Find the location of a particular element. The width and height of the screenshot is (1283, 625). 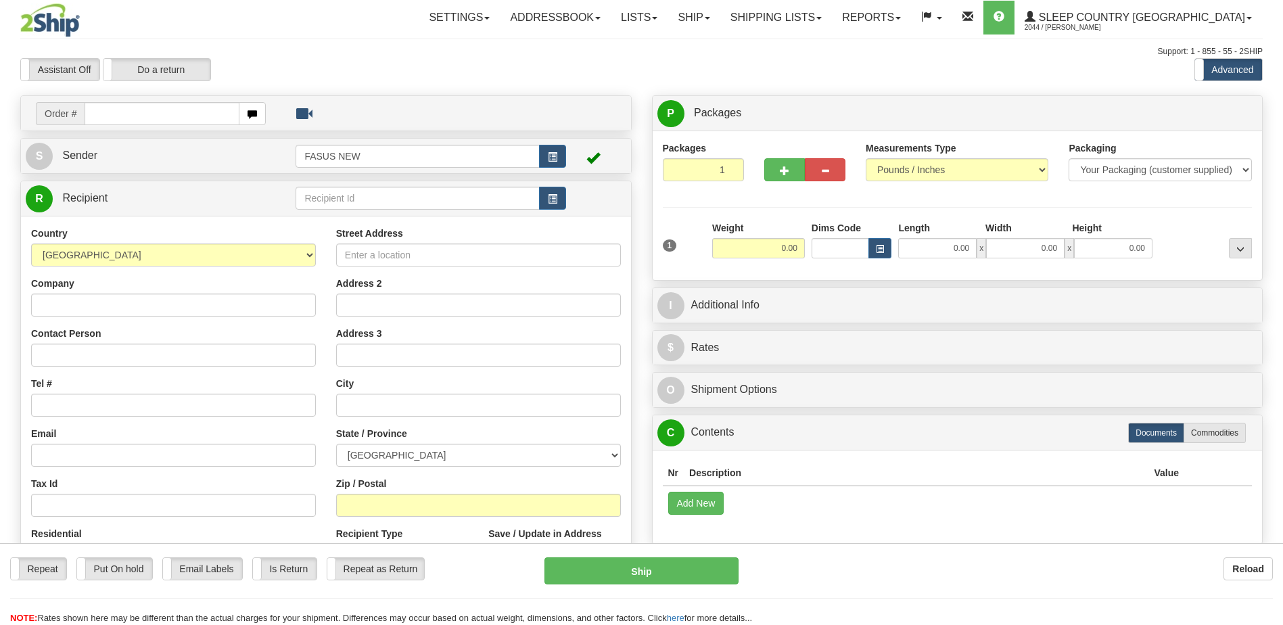

input: Sender Id is located at coordinates (417, 156).